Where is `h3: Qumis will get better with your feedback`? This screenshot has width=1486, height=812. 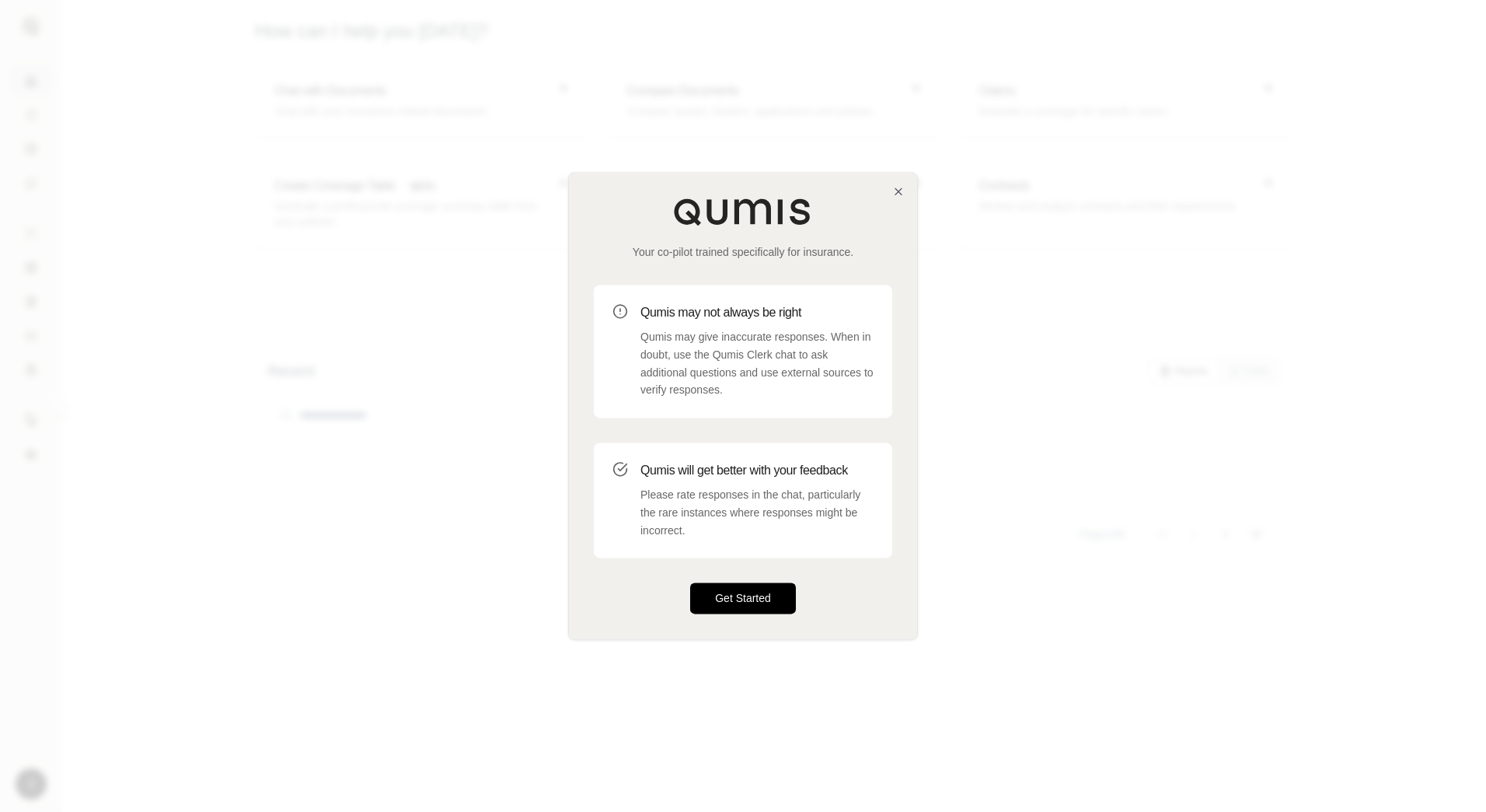 h3: Qumis will get better with your feedback is located at coordinates (757, 470).